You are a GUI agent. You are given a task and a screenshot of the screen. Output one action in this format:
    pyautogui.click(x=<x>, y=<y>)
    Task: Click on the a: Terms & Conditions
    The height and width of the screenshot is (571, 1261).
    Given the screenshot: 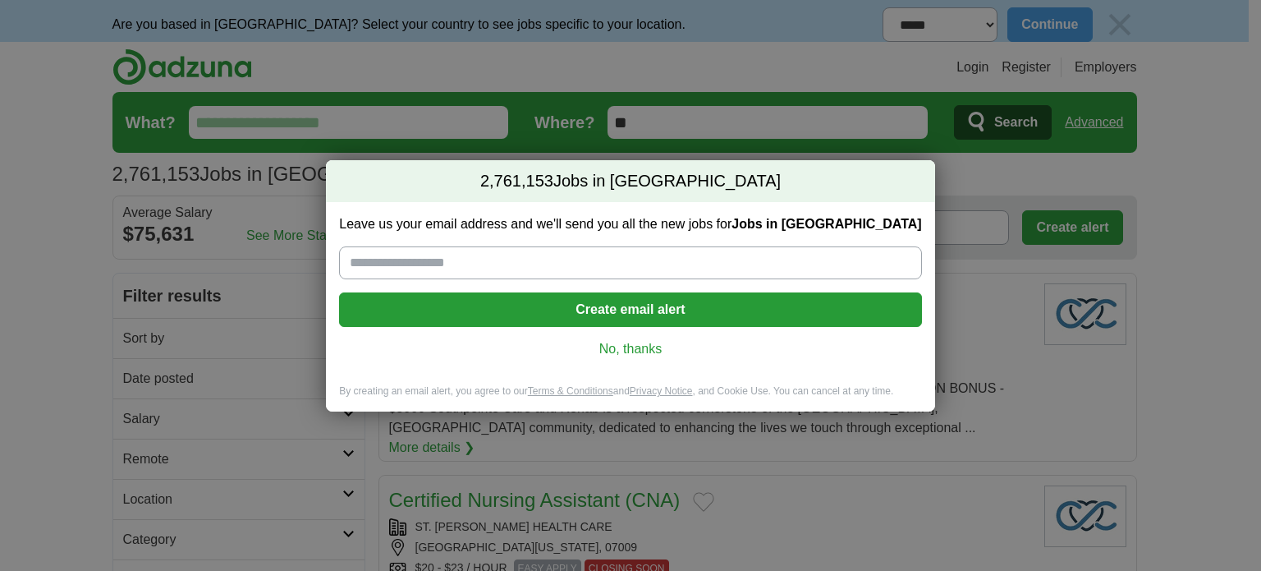 What is the action you would take?
    pyautogui.click(x=571, y=391)
    